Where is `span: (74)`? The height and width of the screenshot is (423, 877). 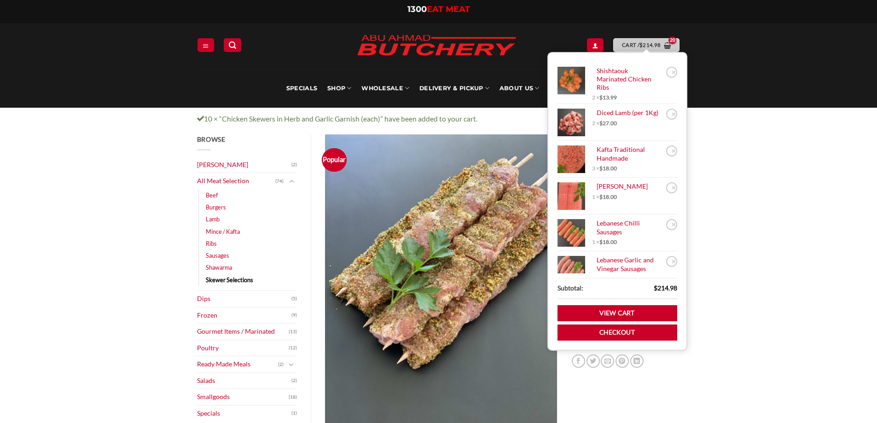
span: (74) is located at coordinates (279, 181).